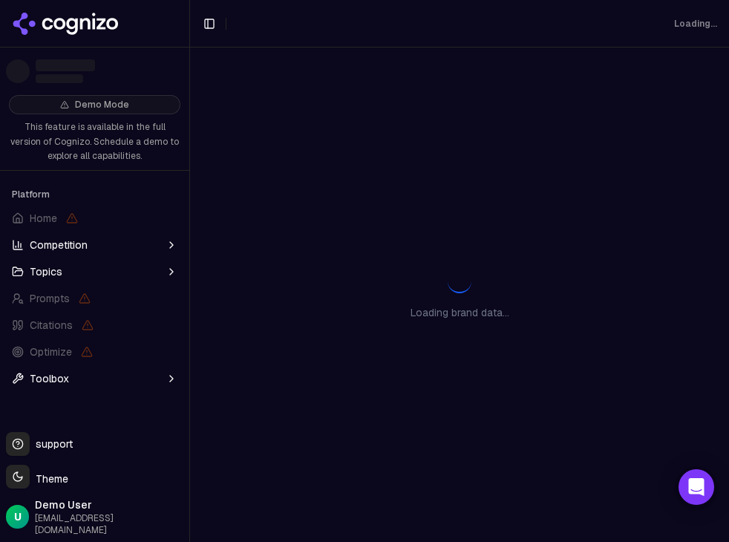  What do you see at coordinates (50, 352) in the screenshot?
I see `span: Optimize` at bounding box center [50, 352].